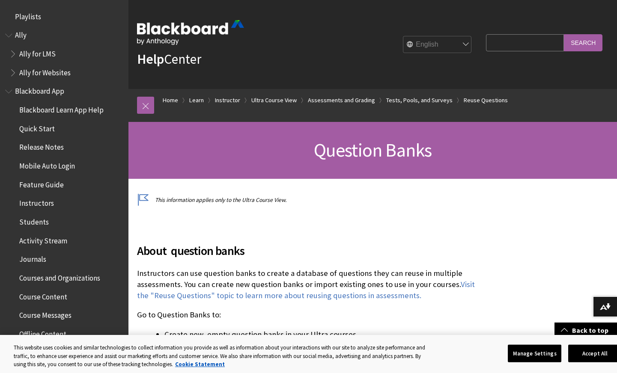 This screenshot has height=373, width=617. Describe the element at coordinates (419, 100) in the screenshot. I see `a: Tests, Pools, and Surveys` at that location.